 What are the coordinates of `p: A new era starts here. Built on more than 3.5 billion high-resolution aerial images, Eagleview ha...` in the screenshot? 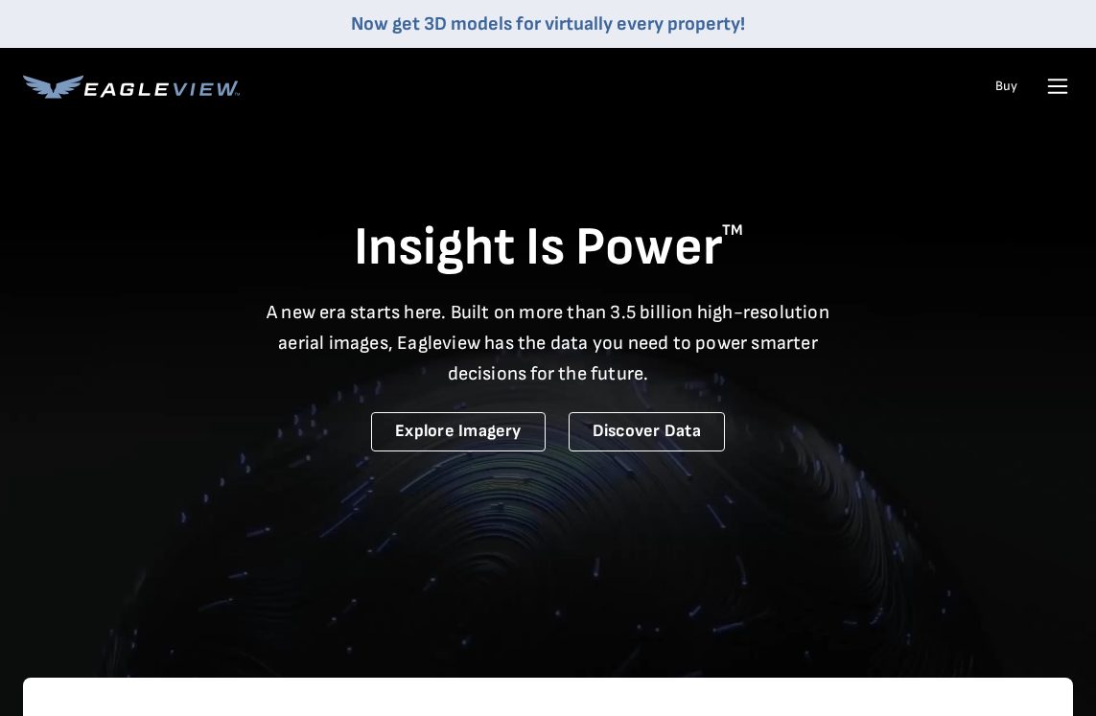 It's located at (548, 343).